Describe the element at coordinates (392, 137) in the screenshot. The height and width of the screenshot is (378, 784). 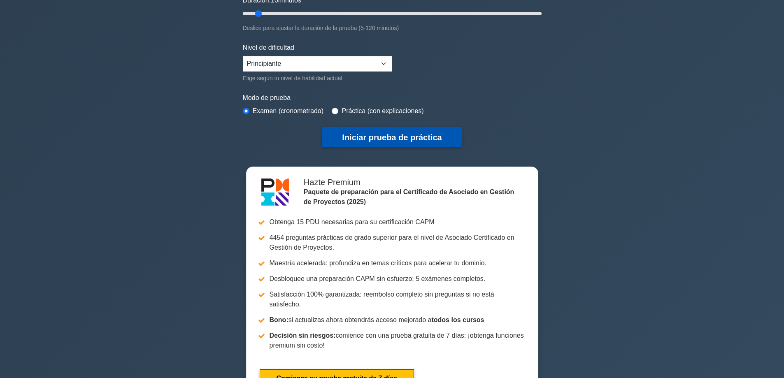
I see `button: Iniciar prueba de práctica` at that location.